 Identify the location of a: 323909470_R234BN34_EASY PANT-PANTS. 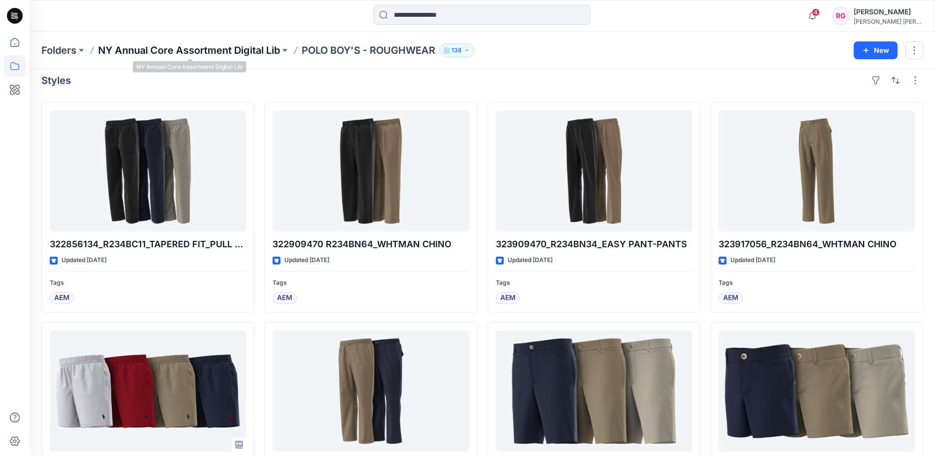
(594, 171).